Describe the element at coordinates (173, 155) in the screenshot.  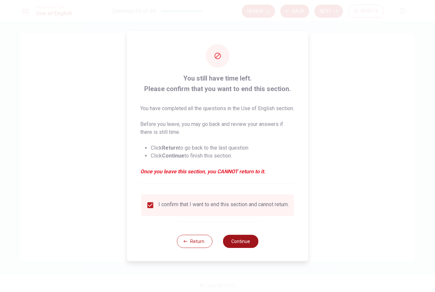
I see `strong: Continue` at that location.